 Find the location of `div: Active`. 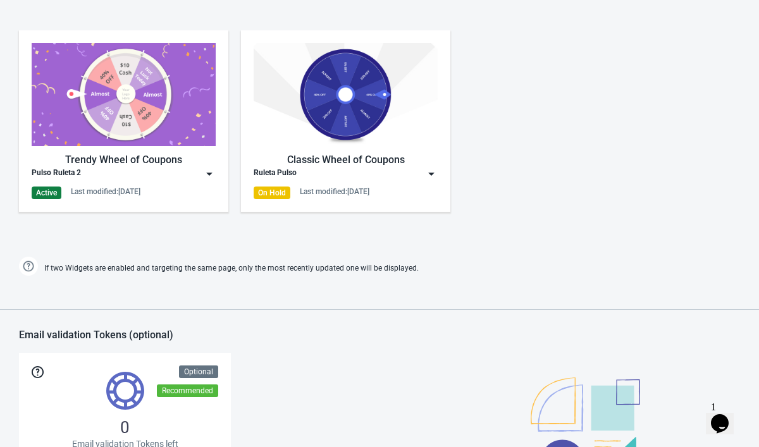

div: Active is located at coordinates (46, 193).